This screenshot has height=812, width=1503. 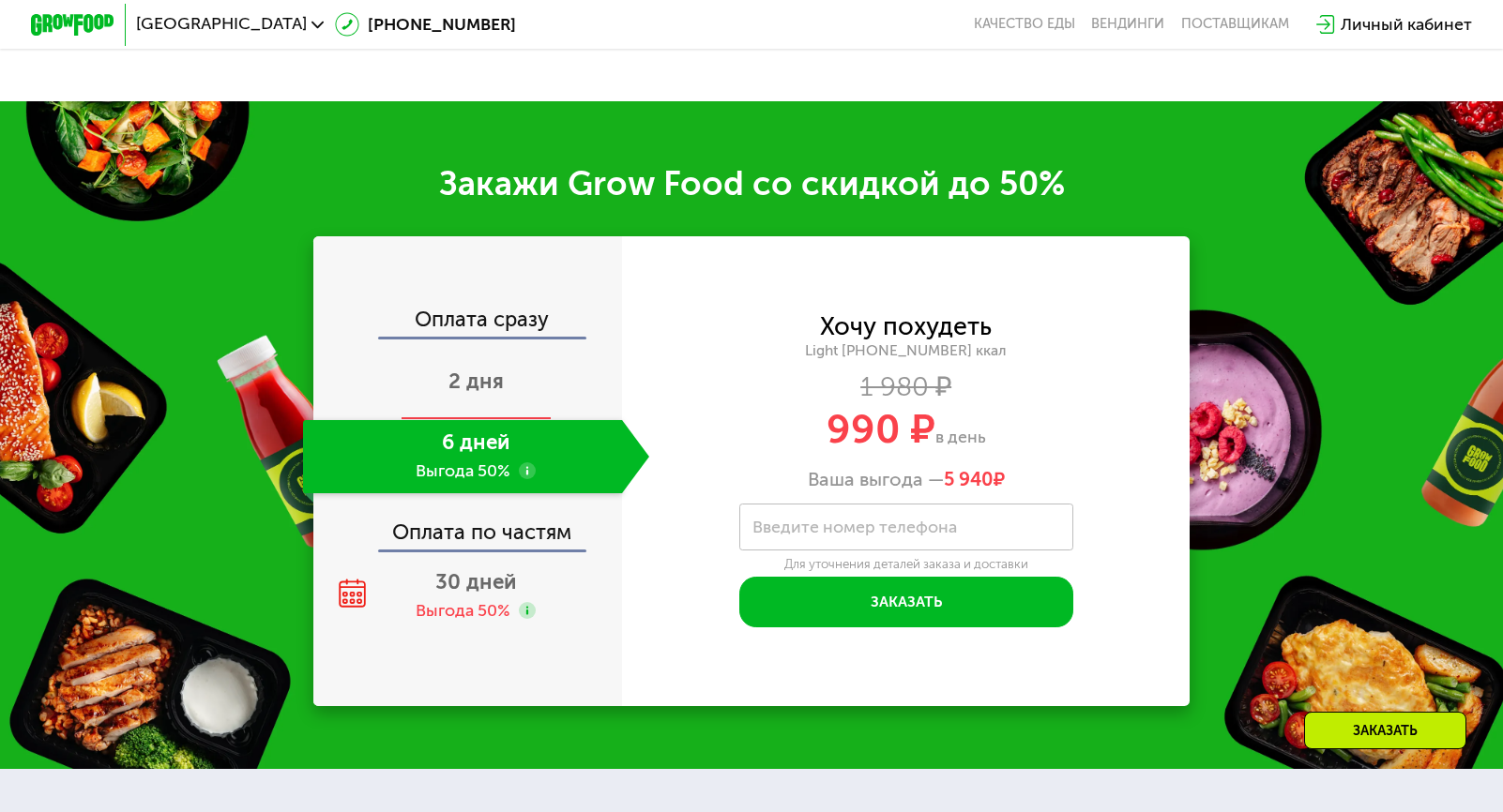 I want to click on div: Оплата сразу, so click(x=468, y=323).